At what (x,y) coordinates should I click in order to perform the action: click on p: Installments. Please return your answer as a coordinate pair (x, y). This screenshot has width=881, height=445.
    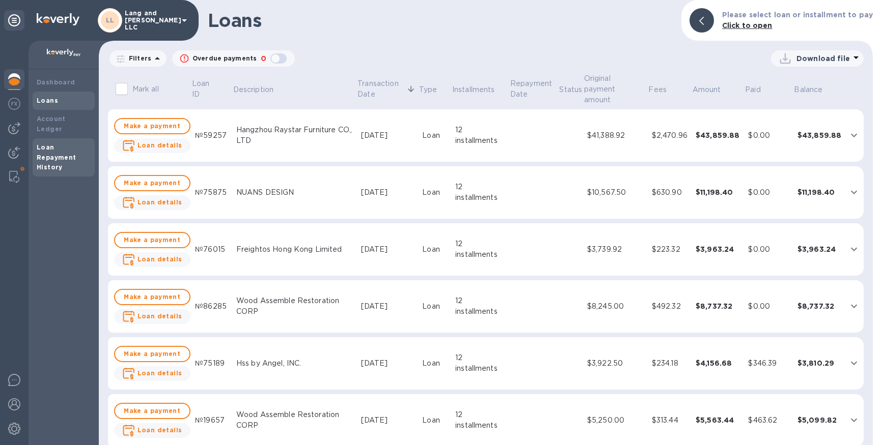
    Looking at the image, I should click on (473, 90).